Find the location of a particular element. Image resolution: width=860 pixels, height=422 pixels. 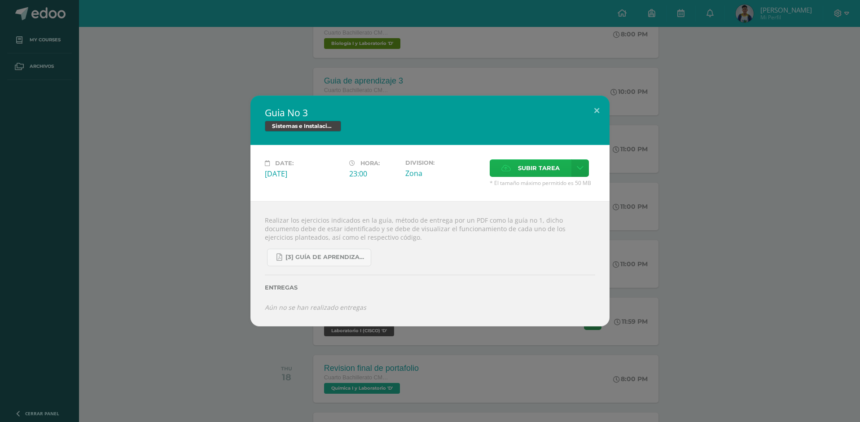

span: * El tamaño máximo permitido es 50 MB is located at coordinates (542, 183).